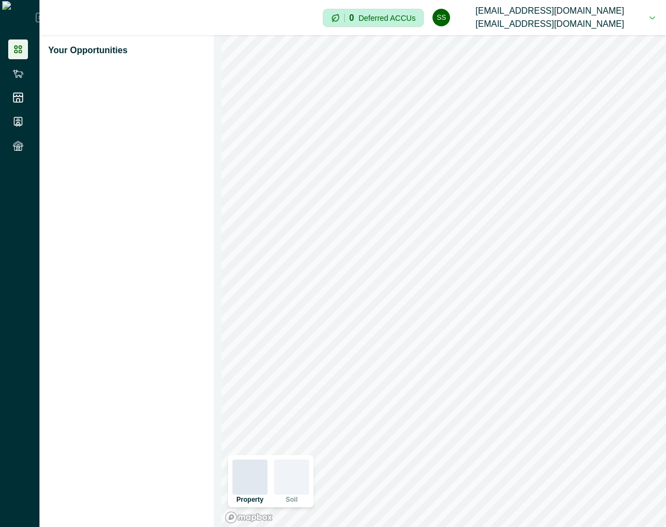  What do you see at coordinates (88, 50) in the screenshot?
I see `p: Your Opportunities` at bounding box center [88, 50].